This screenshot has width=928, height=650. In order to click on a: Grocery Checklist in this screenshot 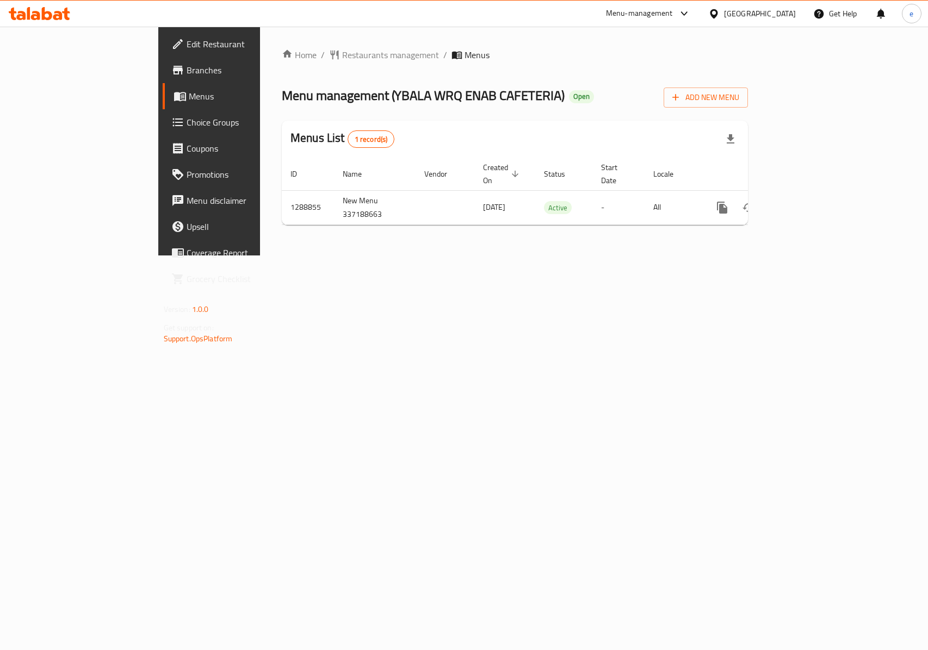, I will do `click(238, 279)`.